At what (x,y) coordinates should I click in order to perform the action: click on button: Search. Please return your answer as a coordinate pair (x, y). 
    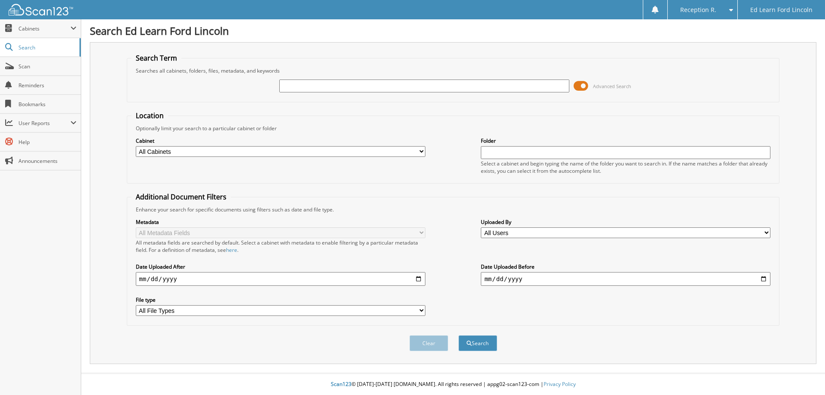
    Looking at the image, I should click on (478, 343).